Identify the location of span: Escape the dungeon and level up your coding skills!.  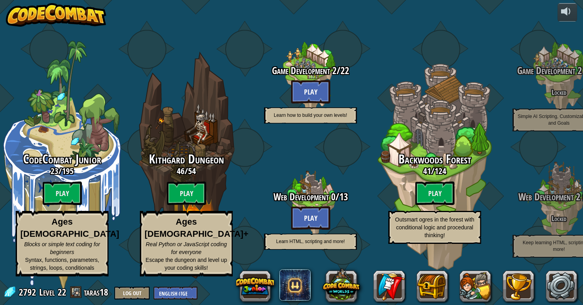
(187, 264).